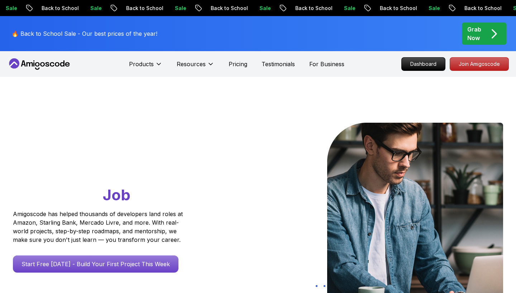 This screenshot has width=516, height=293. I want to click on a: Pricing, so click(238, 64).